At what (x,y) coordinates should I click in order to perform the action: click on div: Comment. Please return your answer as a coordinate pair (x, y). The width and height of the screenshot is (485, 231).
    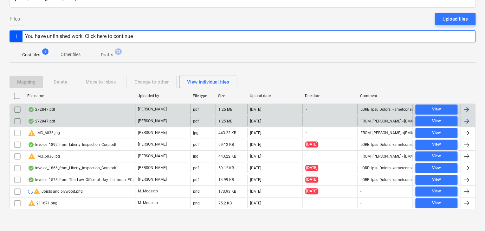
    Looking at the image, I should click on (385, 96).